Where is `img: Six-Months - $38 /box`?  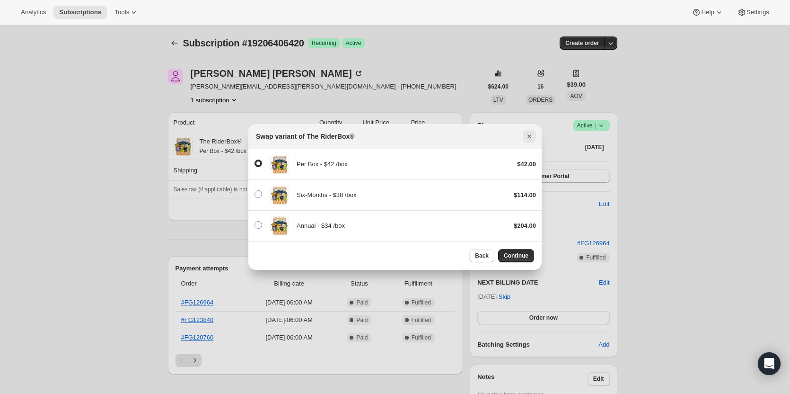 img: Six-Months - $38 /box is located at coordinates (280, 195).